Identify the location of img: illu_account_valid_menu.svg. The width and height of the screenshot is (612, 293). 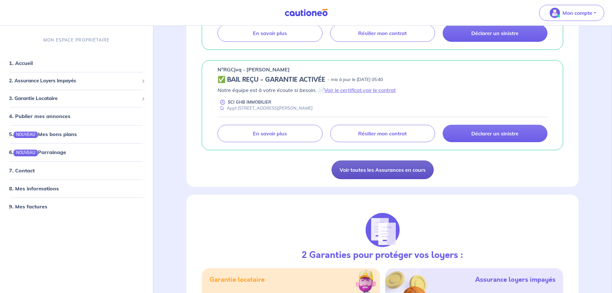
(555, 13).